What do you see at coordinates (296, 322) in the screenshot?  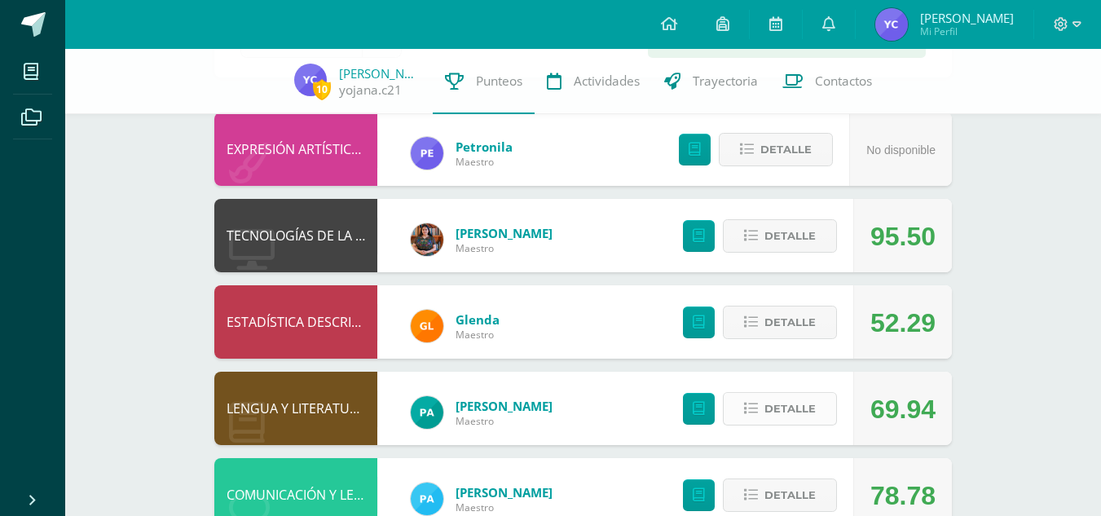 I see `div: ESTADÍSTICA DESCRIPTIVA` at bounding box center [296, 322].